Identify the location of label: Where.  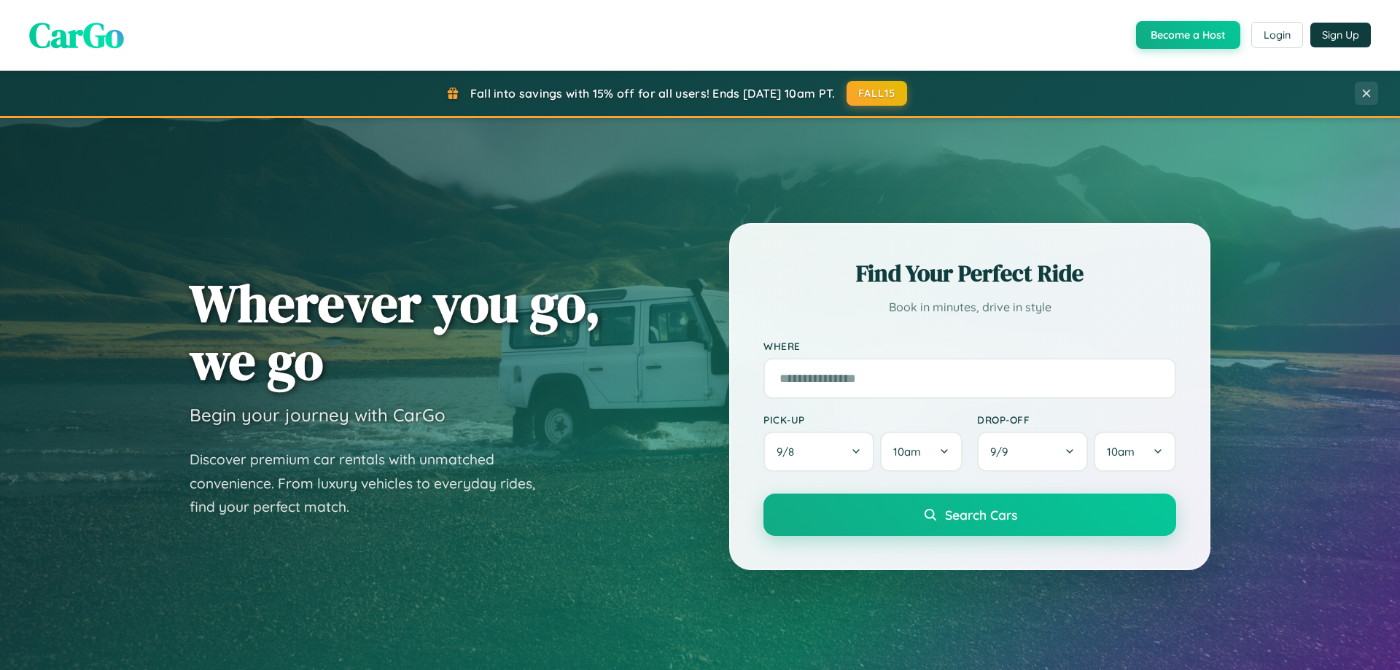
(970, 346).